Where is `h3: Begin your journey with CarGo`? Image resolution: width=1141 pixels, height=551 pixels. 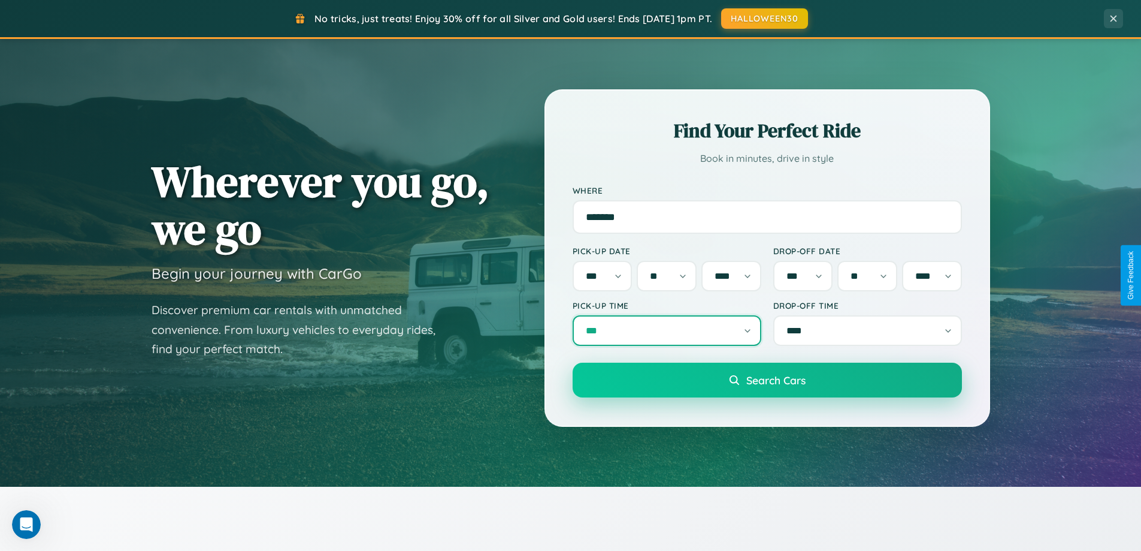
h3: Begin your journey with CarGo is located at coordinates (256, 273).